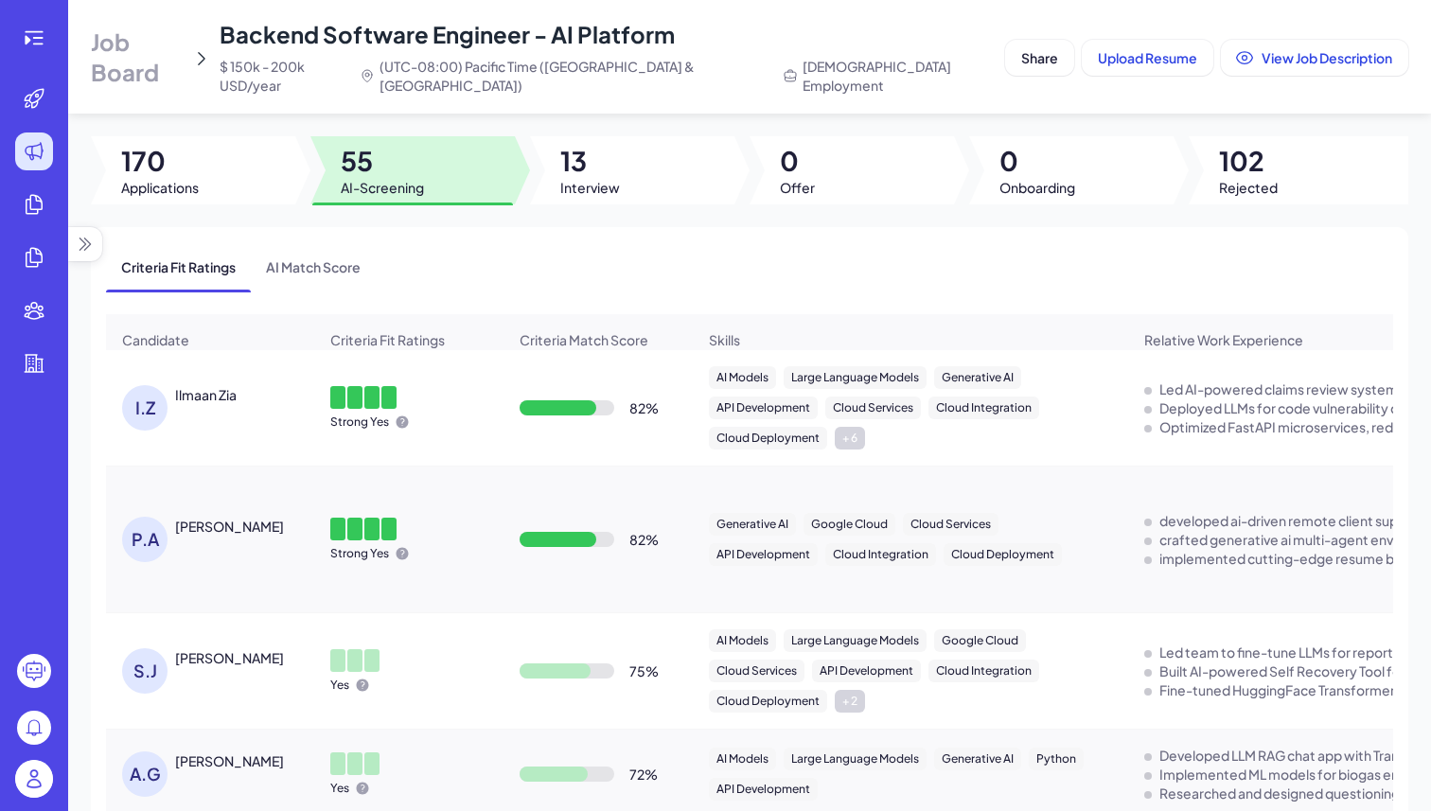 This screenshot has width=1431, height=811. What do you see at coordinates (137, 57) in the screenshot?
I see `span: Job Board` at bounding box center [137, 57].